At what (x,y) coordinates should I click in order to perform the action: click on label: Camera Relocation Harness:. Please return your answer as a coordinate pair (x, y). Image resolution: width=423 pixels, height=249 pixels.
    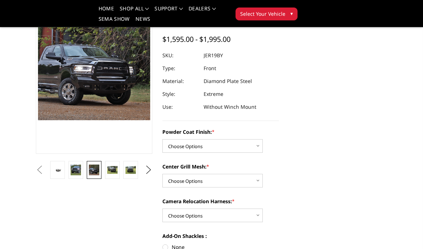
    Looking at the image, I should click on (220, 201).